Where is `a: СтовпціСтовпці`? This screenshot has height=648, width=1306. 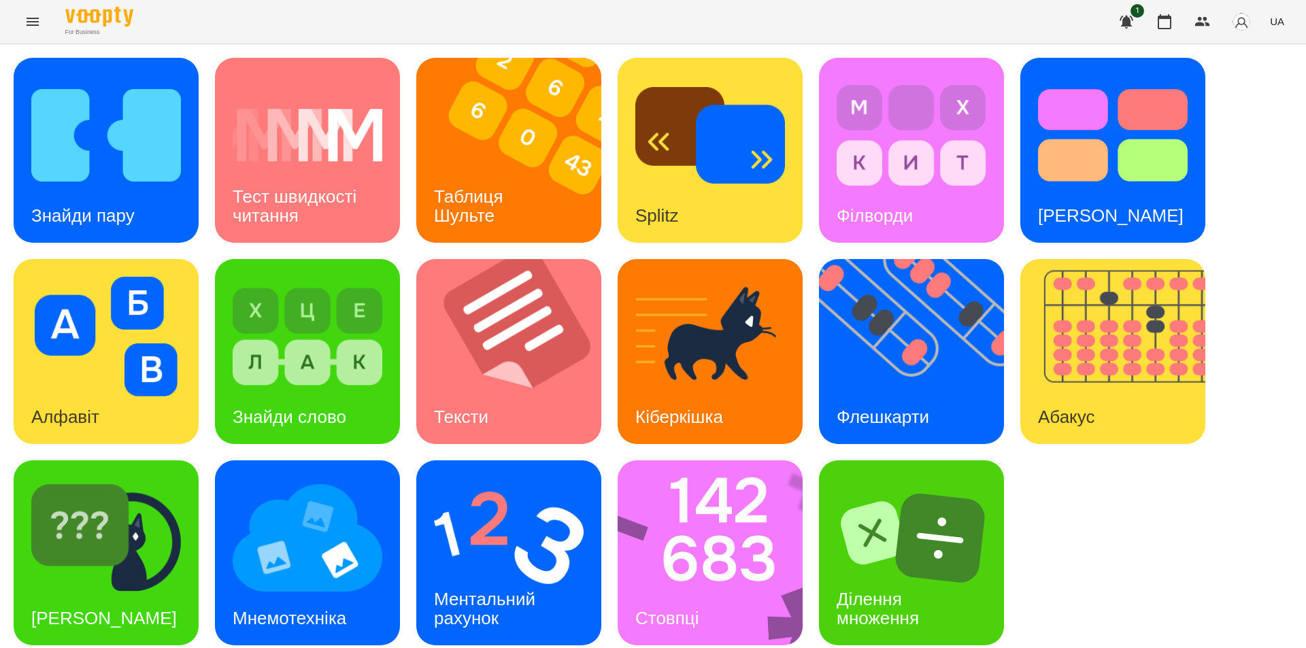 a: СтовпціСтовпці is located at coordinates (710, 553).